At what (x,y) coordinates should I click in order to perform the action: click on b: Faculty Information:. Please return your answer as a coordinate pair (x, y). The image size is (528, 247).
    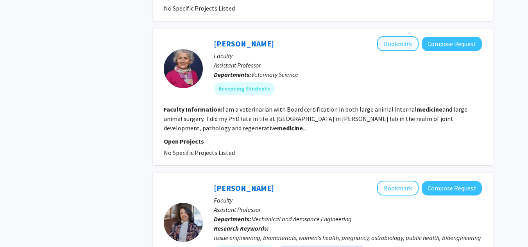
    Looking at the image, I should click on (193, 109).